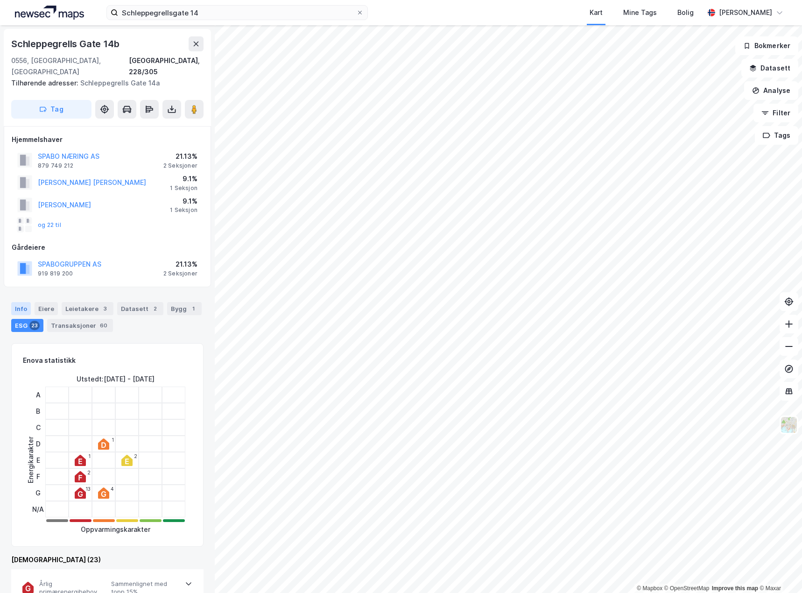 Image resolution: width=802 pixels, height=593 pixels. I want to click on div: D, so click(38, 444).